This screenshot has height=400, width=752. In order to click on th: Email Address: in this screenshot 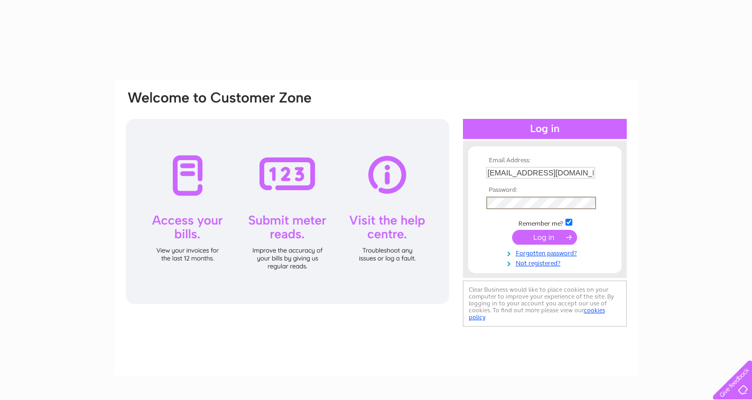, I will do `click(545, 161)`.